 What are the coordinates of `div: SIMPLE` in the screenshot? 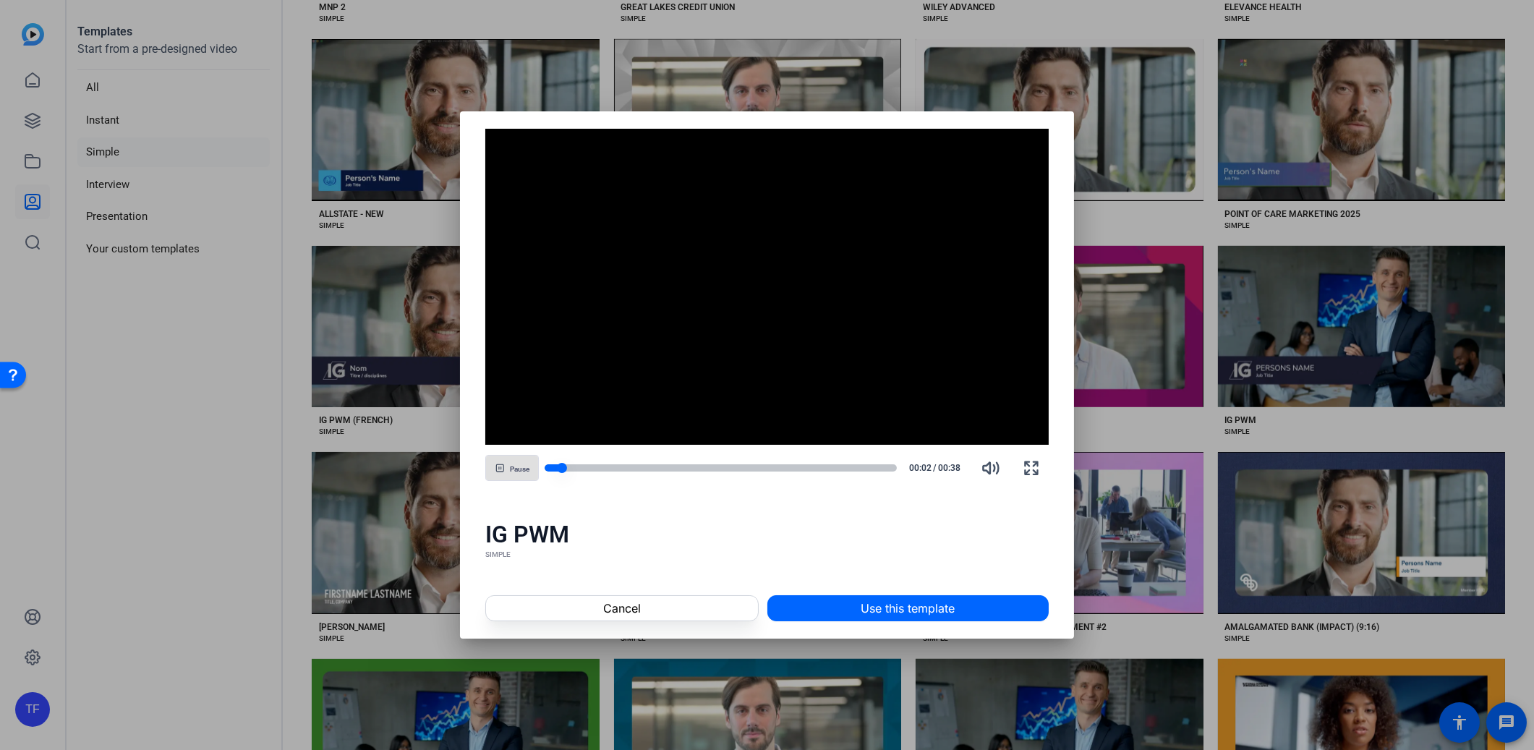 It's located at (767, 555).